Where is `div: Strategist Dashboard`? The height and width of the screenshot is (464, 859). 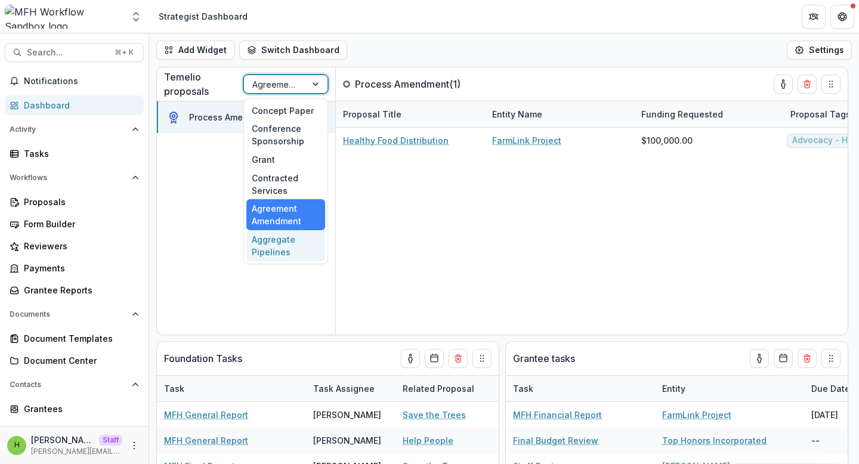 div: Strategist Dashboard is located at coordinates (203, 16).